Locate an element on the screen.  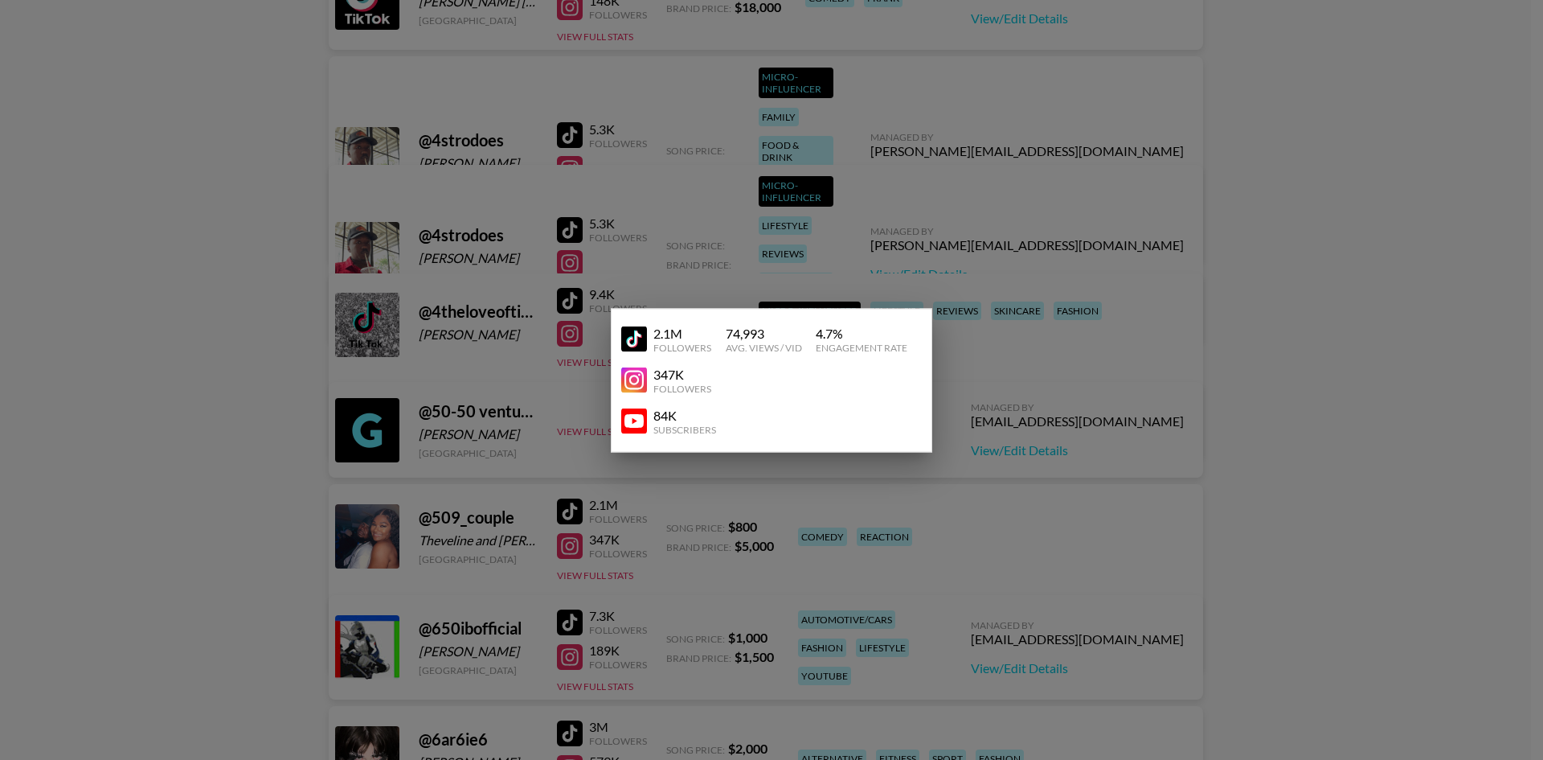
div: Subscribers is located at coordinates (685, 428).